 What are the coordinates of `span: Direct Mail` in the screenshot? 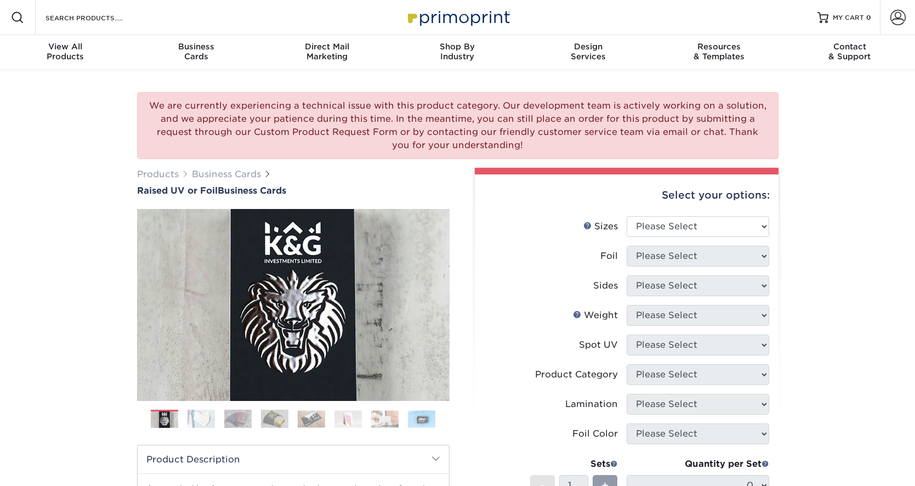 It's located at (327, 47).